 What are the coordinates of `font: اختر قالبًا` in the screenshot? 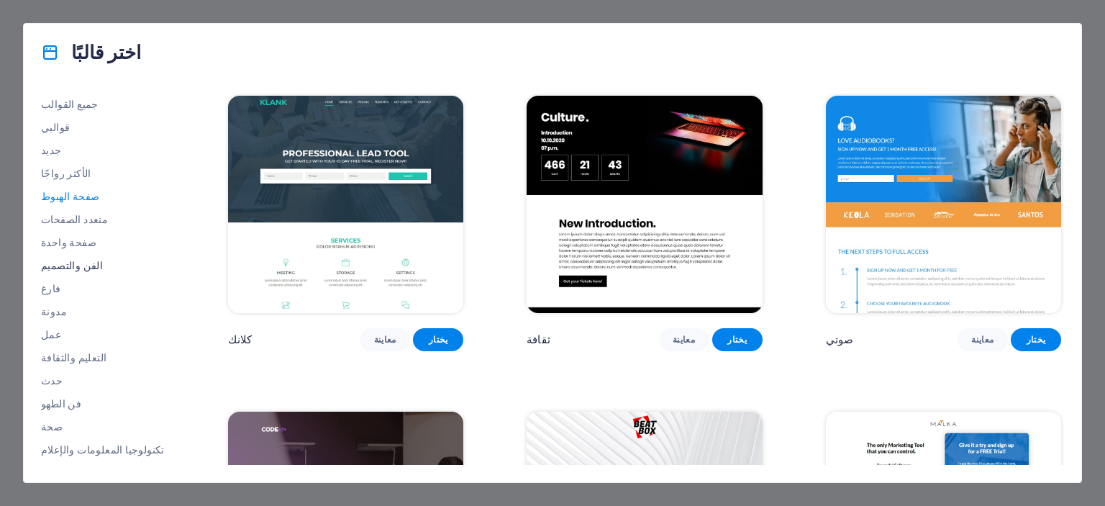 It's located at (106, 53).